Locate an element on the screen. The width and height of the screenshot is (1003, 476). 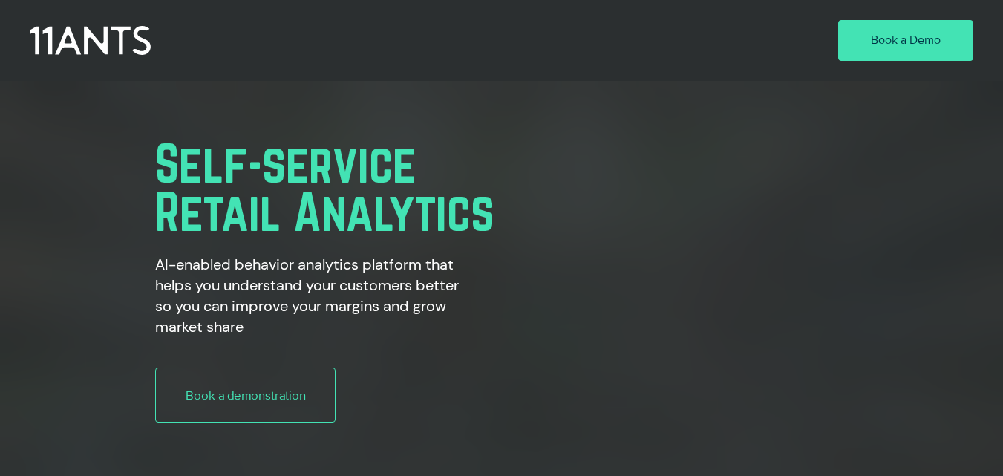
span: Book a demonstration is located at coordinates (246, 395).